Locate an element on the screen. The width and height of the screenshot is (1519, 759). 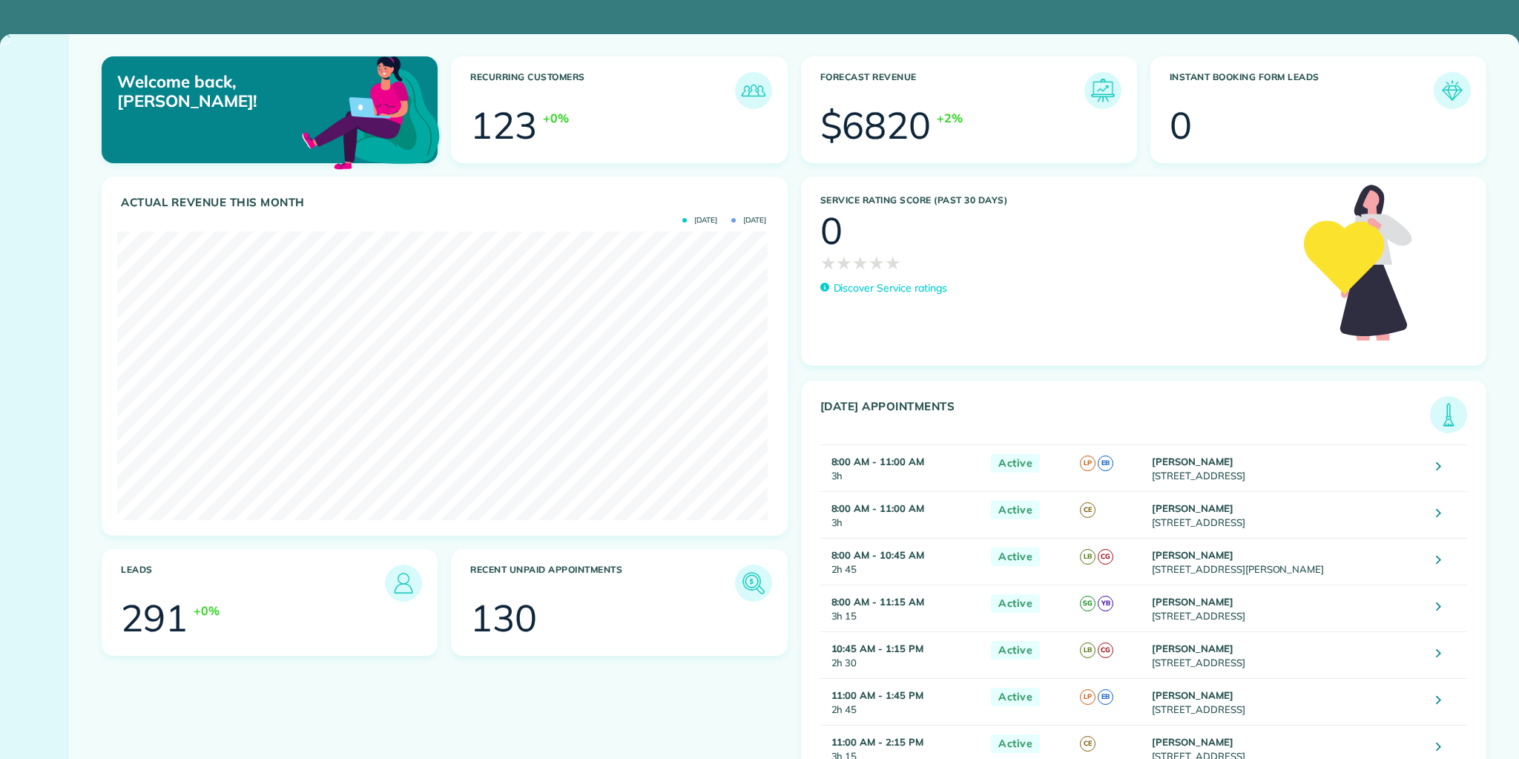
img: icon_todays_appointments-901f7ab196bb0bea1936b74009e4eb5ffbc2d2711fa7634e0d609ed5ef32b18b.png is located at coordinates (1448, 415).